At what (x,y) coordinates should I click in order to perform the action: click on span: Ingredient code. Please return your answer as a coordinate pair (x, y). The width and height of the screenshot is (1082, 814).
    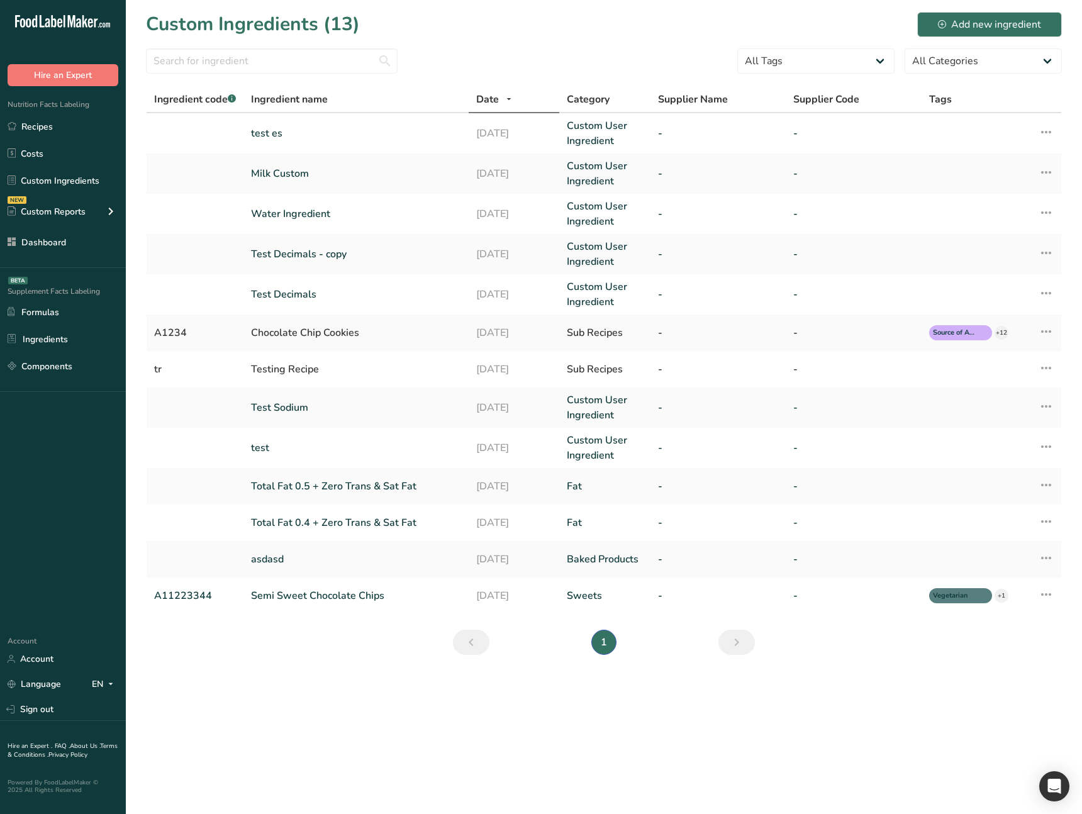
    Looking at the image, I should click on (195, 99).